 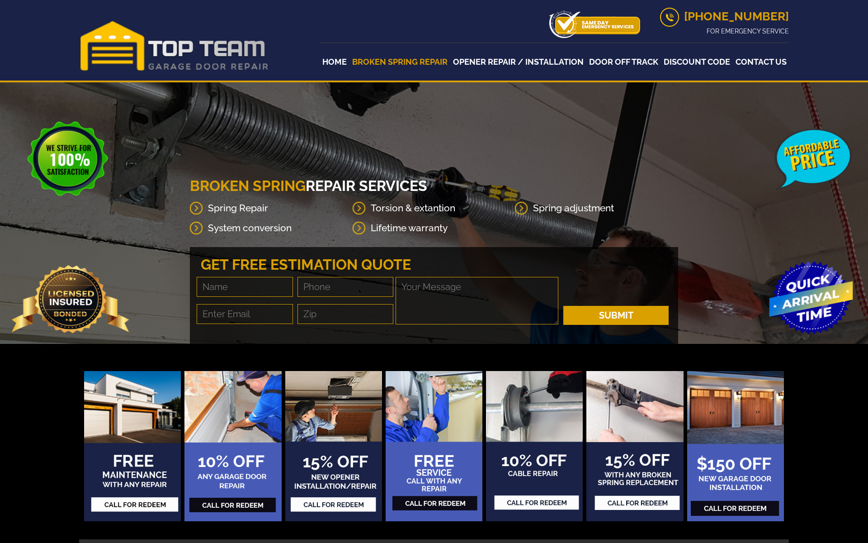 I want to click on button: Submit, so click(x=616, y=315).